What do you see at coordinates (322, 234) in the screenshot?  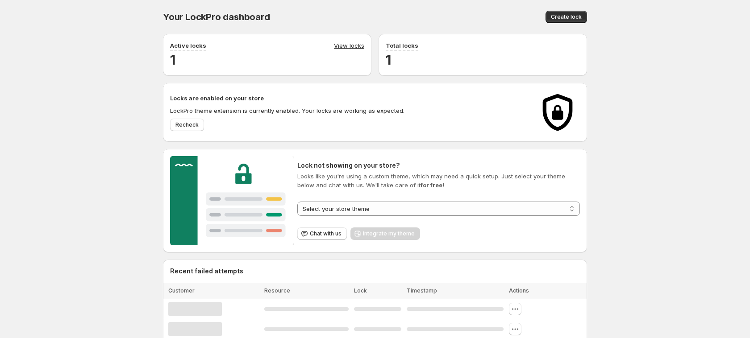 I see `button: Chat with us` at bounding box center [322, 234].